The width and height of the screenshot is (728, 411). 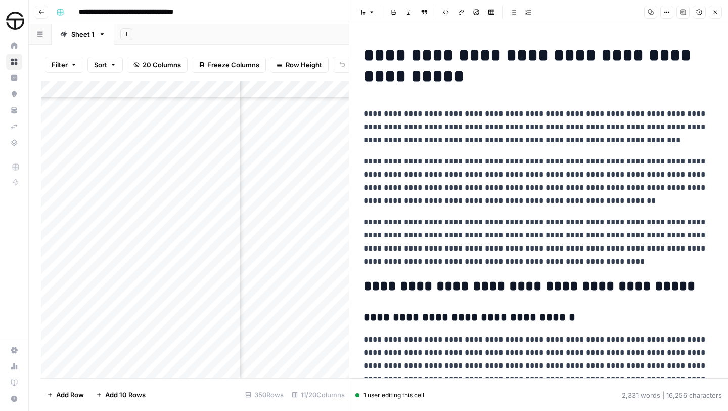 What do you see at coordinates (64, 65) in the screenshot?
I see `button: Filter` at bounding box center [64, 65].